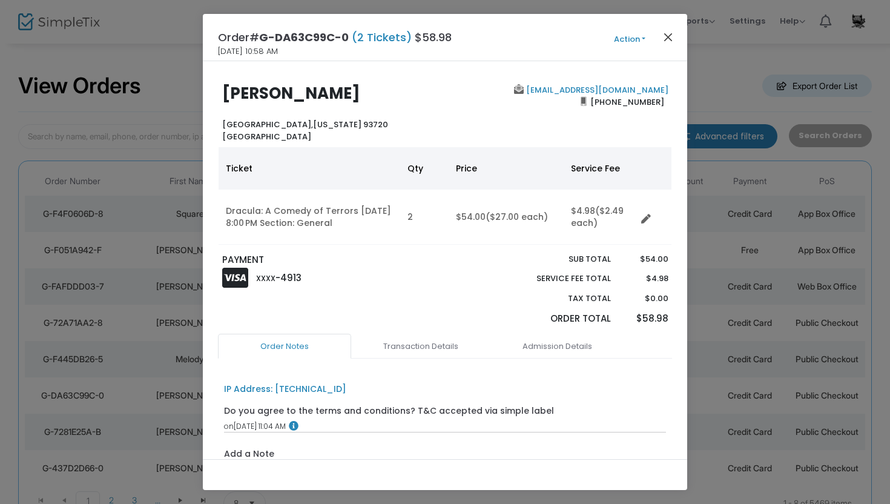 The image size is (890, 504). What do you see at coordinates (335, 37) in the screenshot?
I see `h4: Order# $58.98` at bounding box center [335, 37].